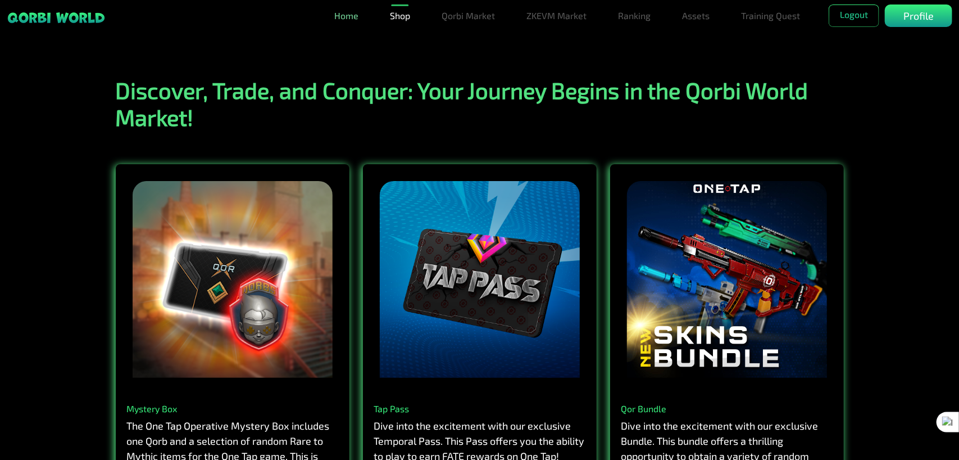 The image size is (959, 460). I want to click on h4: Qor Bundle, so click(727, 408).